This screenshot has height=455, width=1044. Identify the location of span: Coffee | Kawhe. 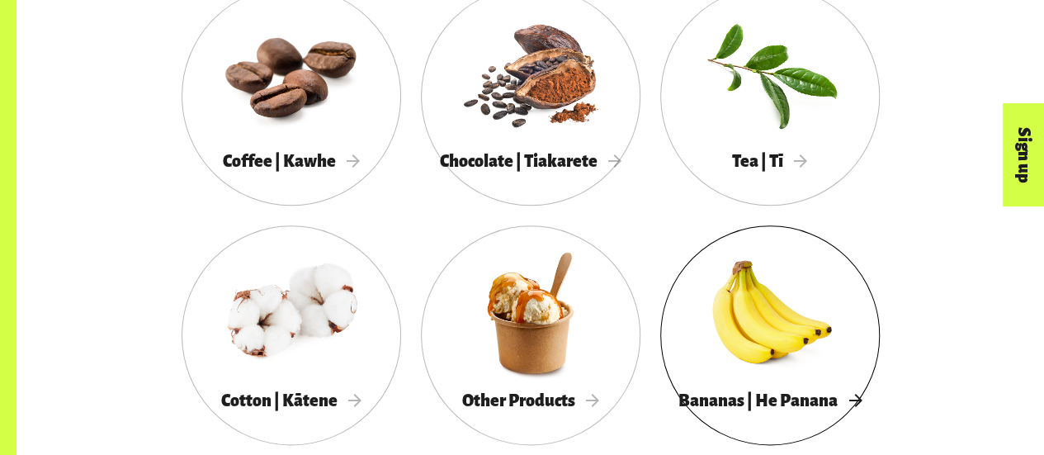
(291, 161).